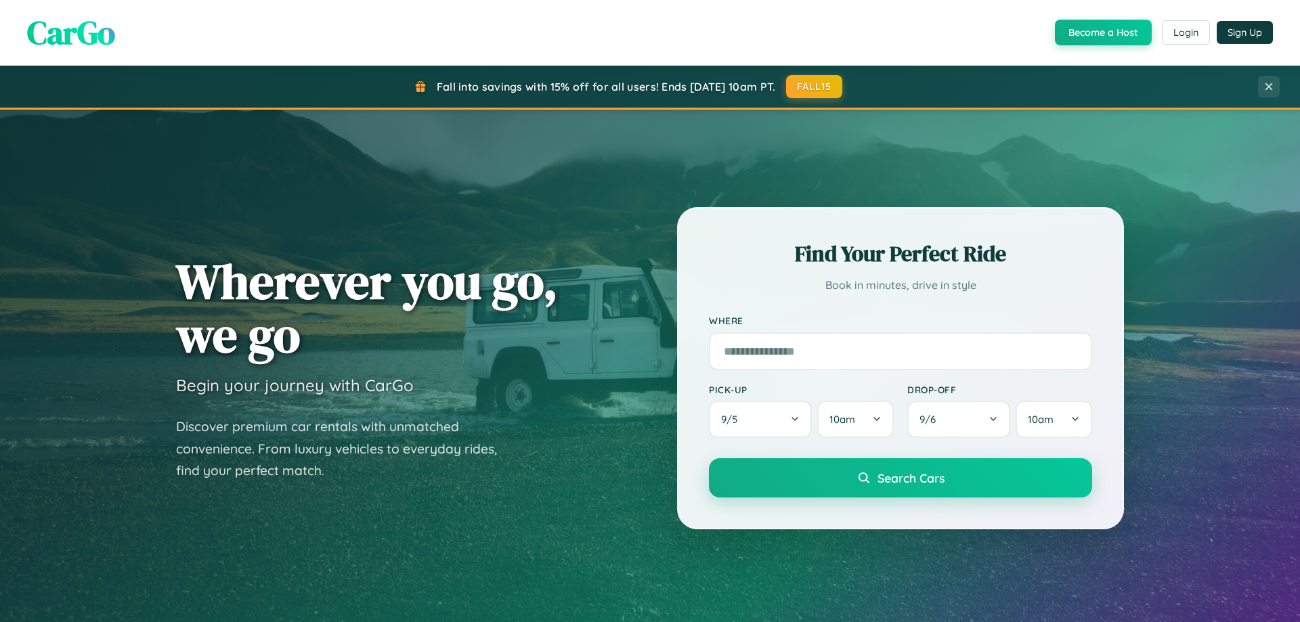 The width and height of the screenshot is (1300, 622). I want to click on button: FALL15, so click(814, 87).